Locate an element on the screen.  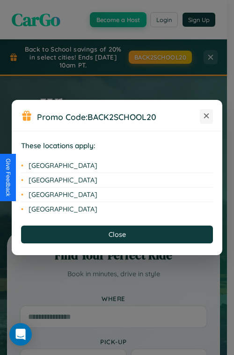
button: Close is located at coordinates (117, 234).